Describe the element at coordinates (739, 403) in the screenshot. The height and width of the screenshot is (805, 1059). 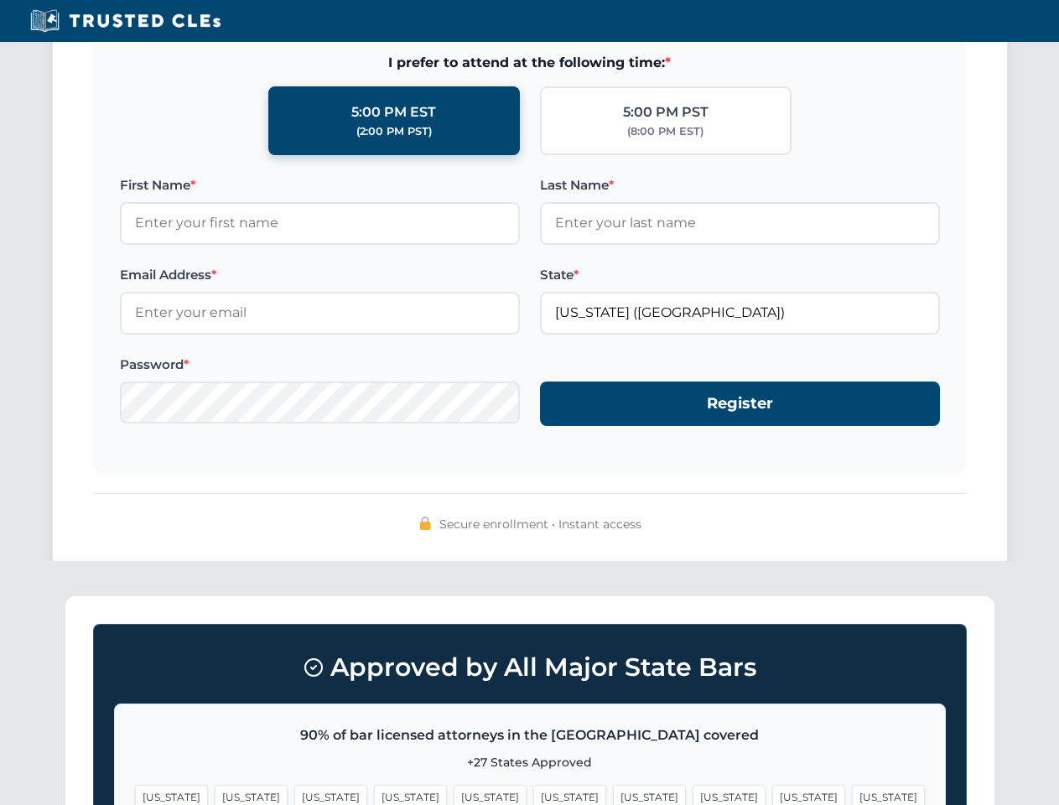
I see `button: Register` at that location.